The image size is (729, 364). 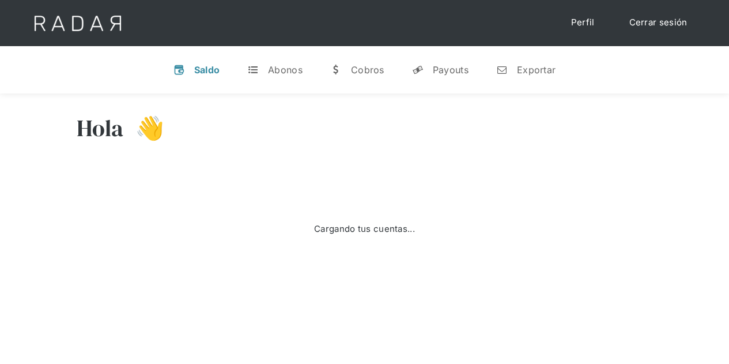 What do you see at coordinates (253, 70) in the screenshot?
I see `div: t` at bounding box center [253, 70].